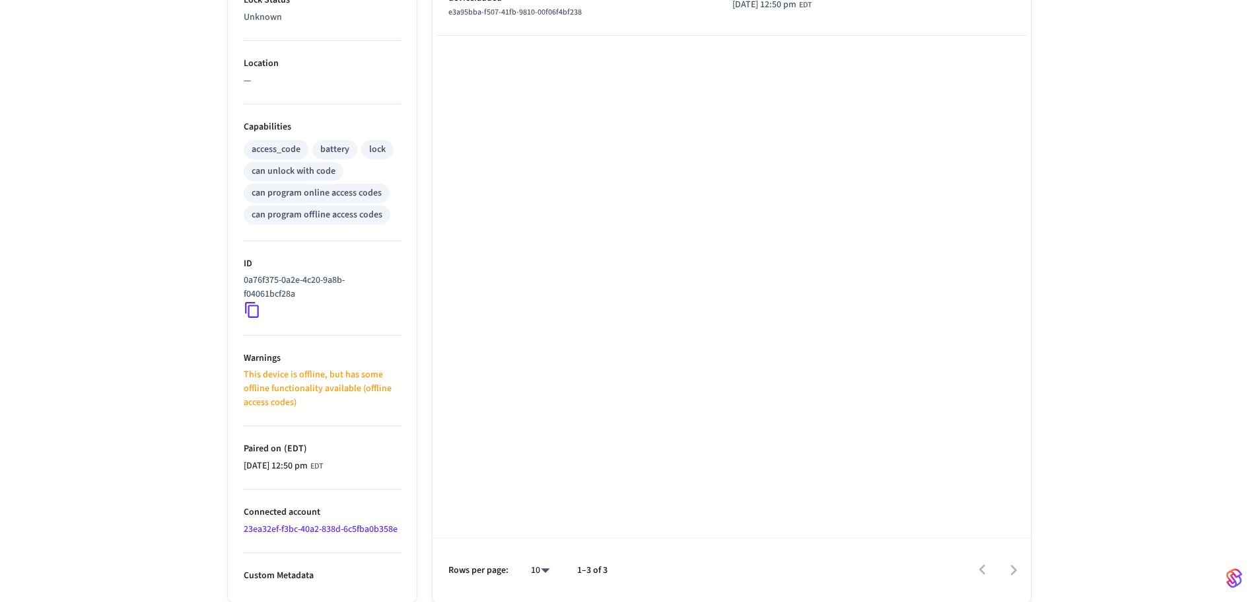 The height and width of the screenshot is (602, 1258). I want to click on div: can program offline access codes, so click(317, 215).